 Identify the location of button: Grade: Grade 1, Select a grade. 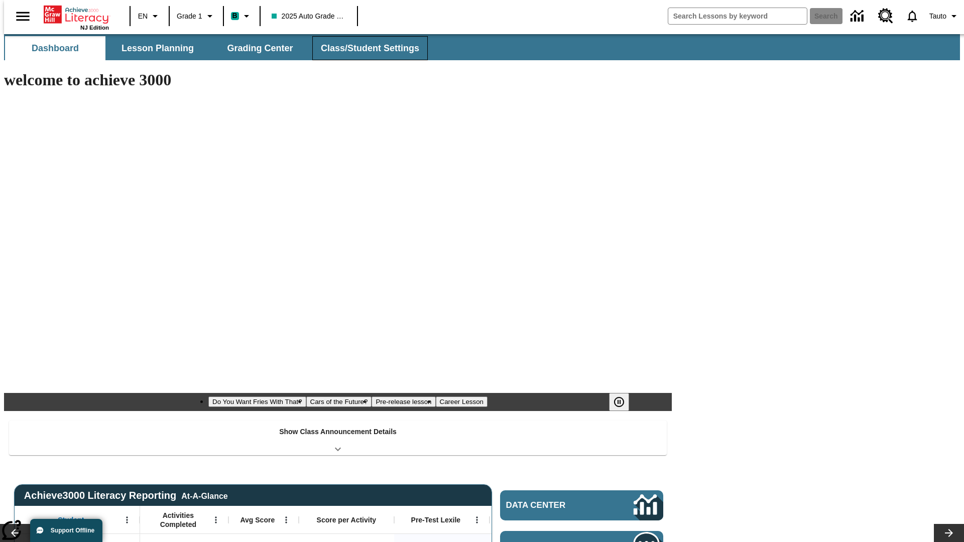
(196, 16).